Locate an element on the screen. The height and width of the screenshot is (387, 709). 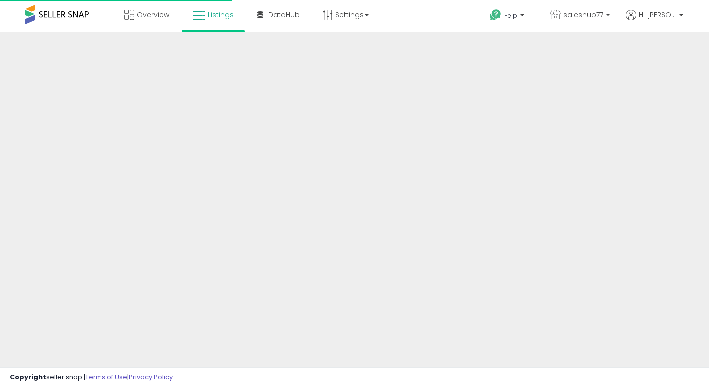
i: Get Help is located at coordinates (495, 15).